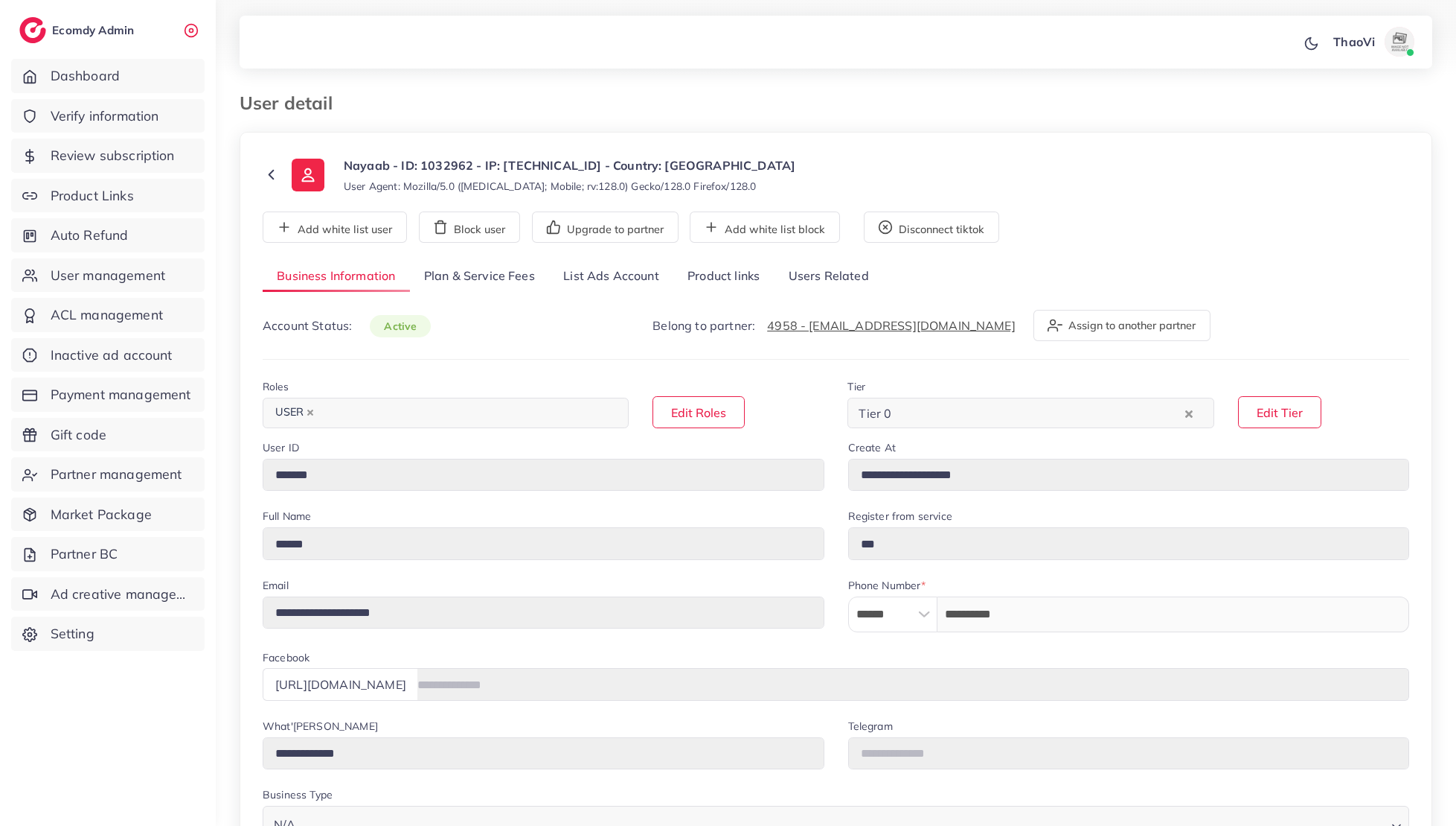  Describe the element at coordinates (108, 76) in the screenshot. I see `a: Dashboard` at that location.